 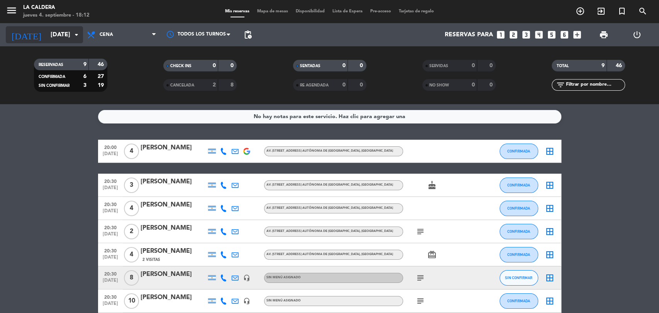 I want to click on div: La Caldera, so click(x=56, y=8).